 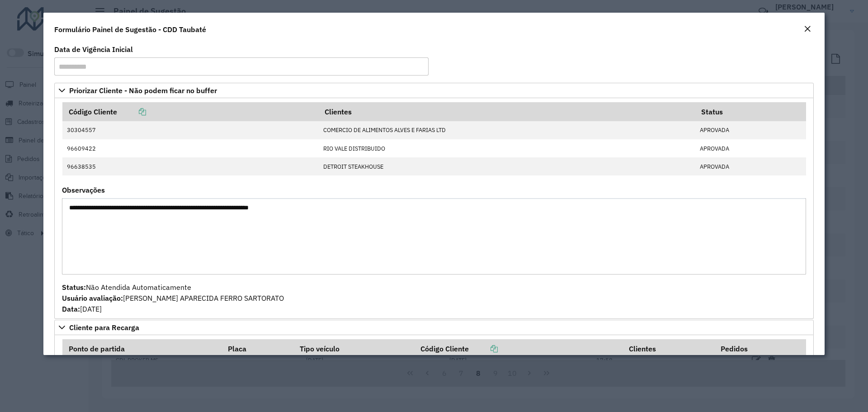 I want to click on td: 96609422, so click(x=190, y=148).